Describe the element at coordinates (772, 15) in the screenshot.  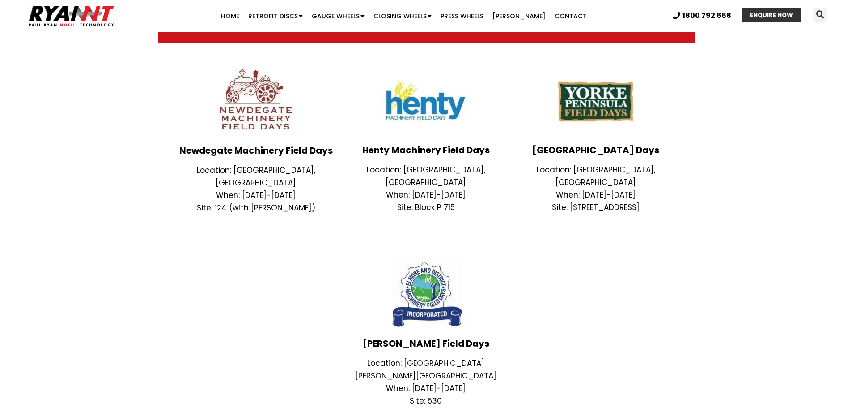
I see `a: ENQUIRE NOW` at that location.